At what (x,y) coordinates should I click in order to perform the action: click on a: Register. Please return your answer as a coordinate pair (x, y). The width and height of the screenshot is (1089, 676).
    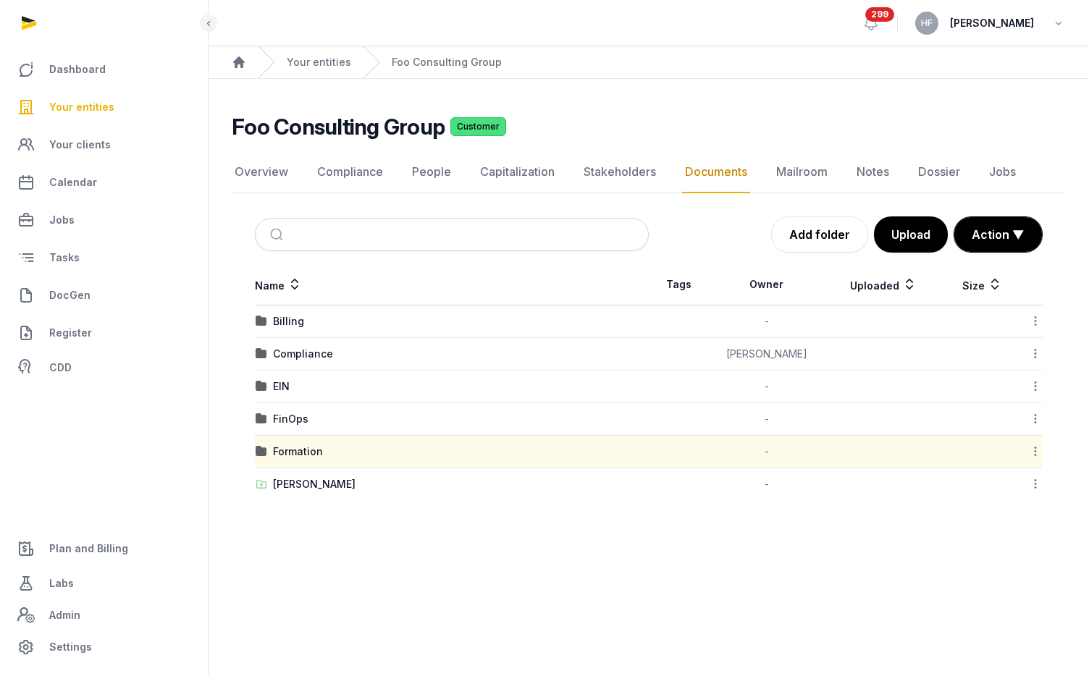
    Looking at the image, I should click on (104, 333).